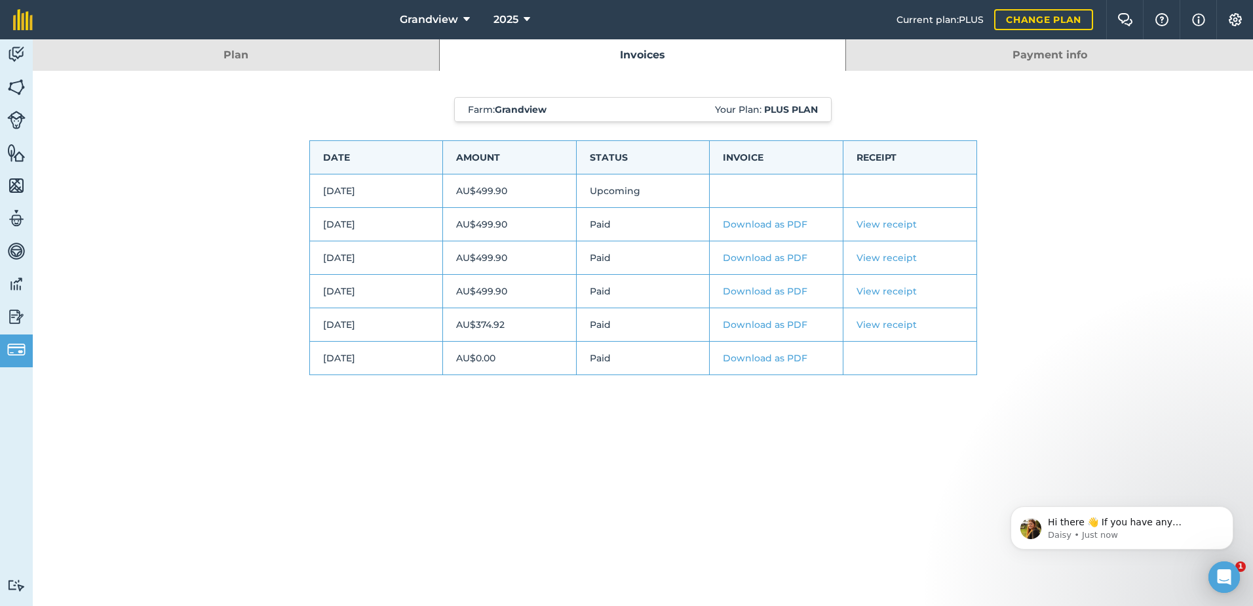  What do you see at coordinates (429, 20) in the screenshot?
I see `span: Grandview` at bounding box center [429, 20].